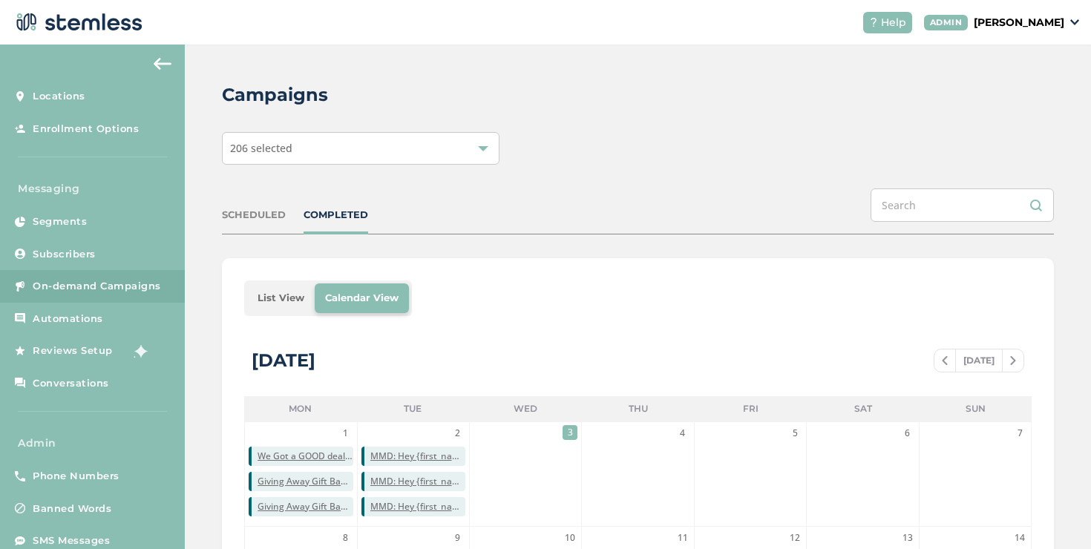 Image resolution: width=1091 pixels, height=549 pixels. Describe the element at coordinates (1054, 514) in the screenshot. I see `div: Chat Widget` at that location.